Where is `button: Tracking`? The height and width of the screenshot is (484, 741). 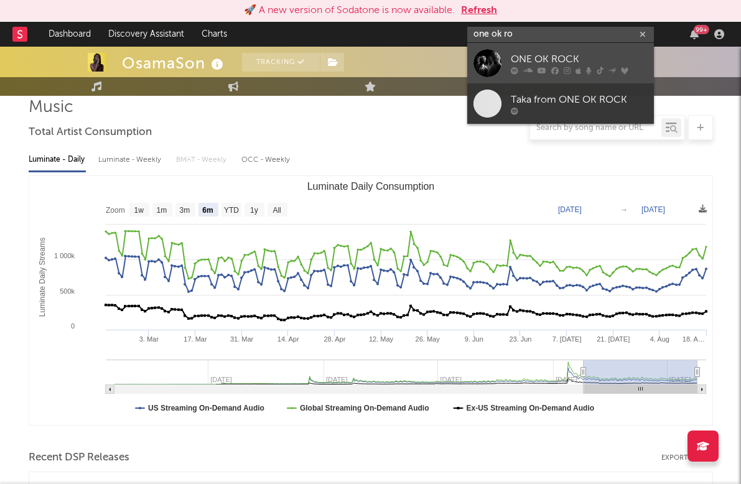
button: Tracking is located at coordinates (281, 62).